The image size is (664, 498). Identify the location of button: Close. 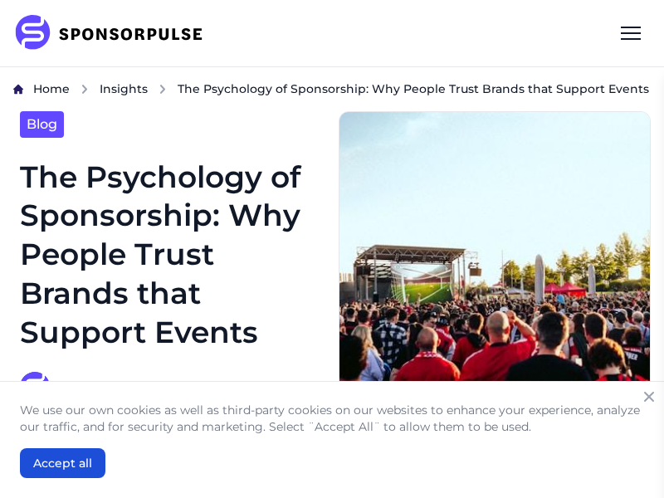
(649, 397).